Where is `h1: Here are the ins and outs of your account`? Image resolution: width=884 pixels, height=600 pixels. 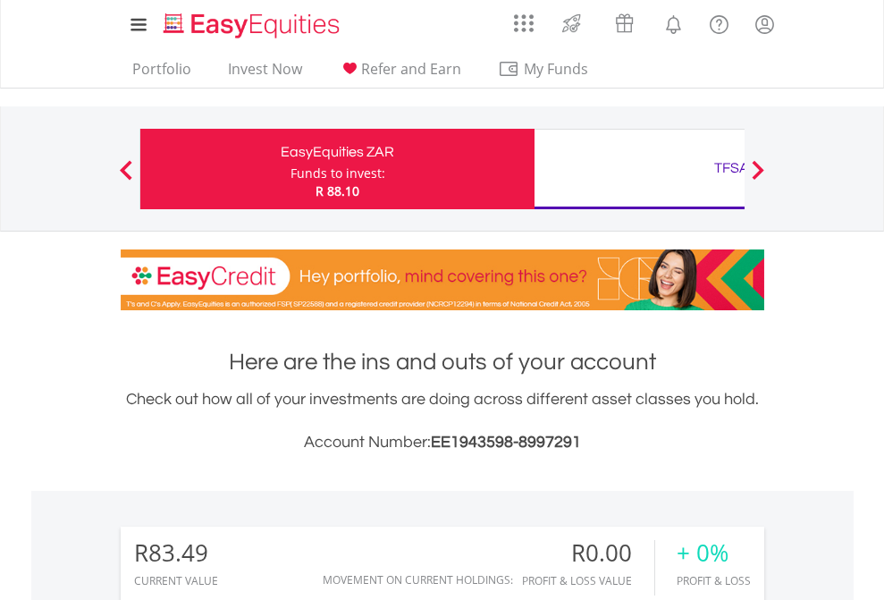
h1: Here are the ins and outs of your account is located at coordinates (442, 362).